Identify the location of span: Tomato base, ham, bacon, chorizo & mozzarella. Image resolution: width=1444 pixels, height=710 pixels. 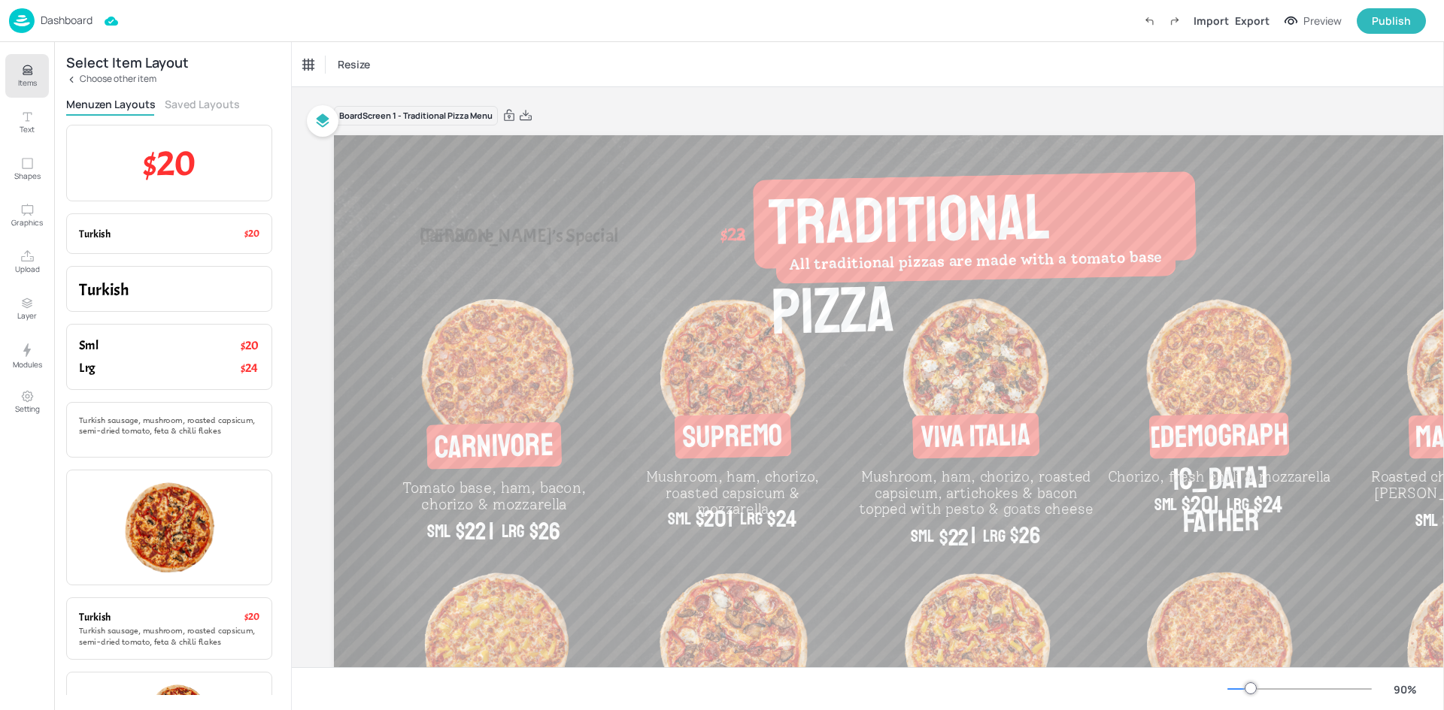
(494, 495).